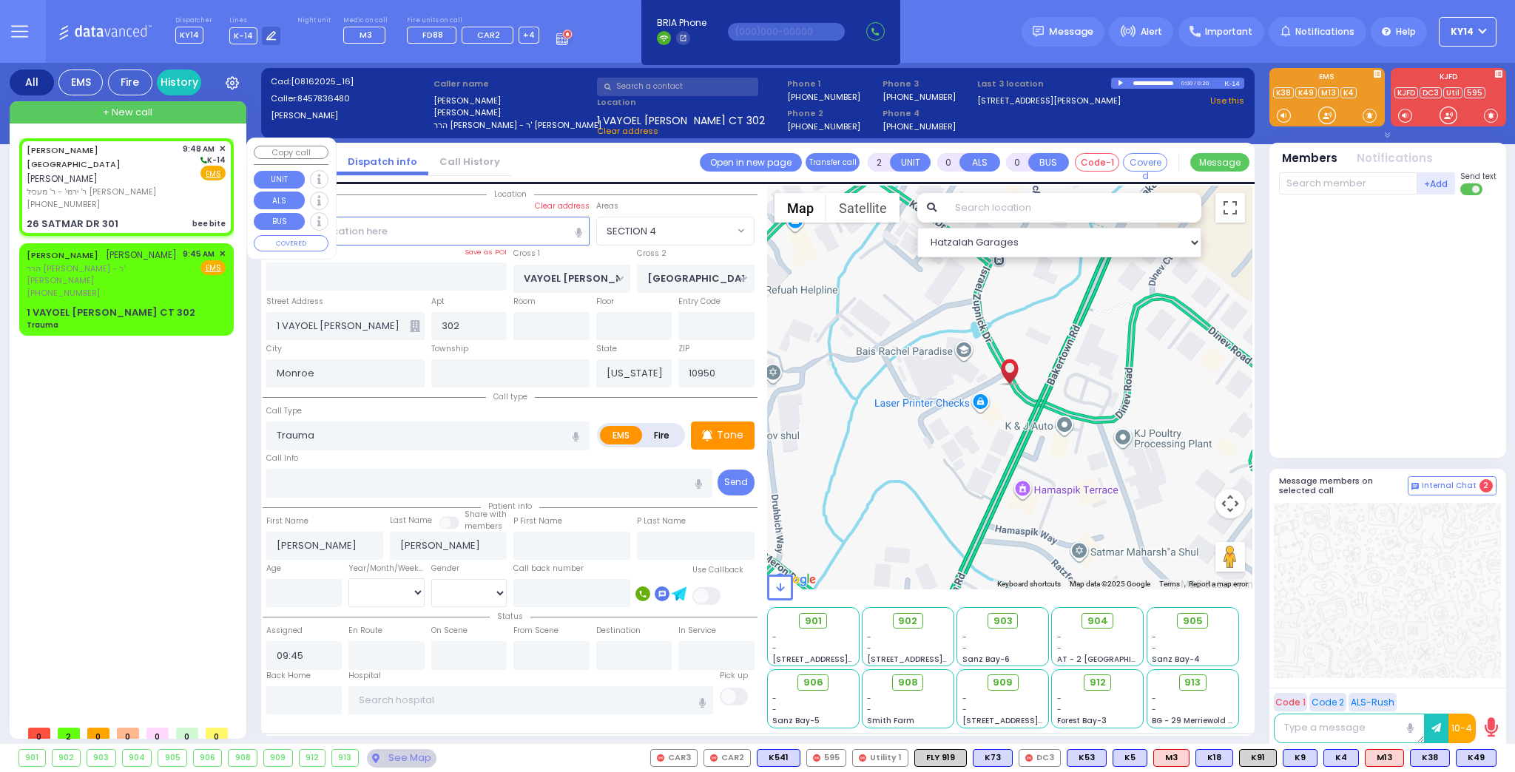  Describe the element at coordinates (678, 87) in the screenshot. I see `input: Search a contact` at that location.